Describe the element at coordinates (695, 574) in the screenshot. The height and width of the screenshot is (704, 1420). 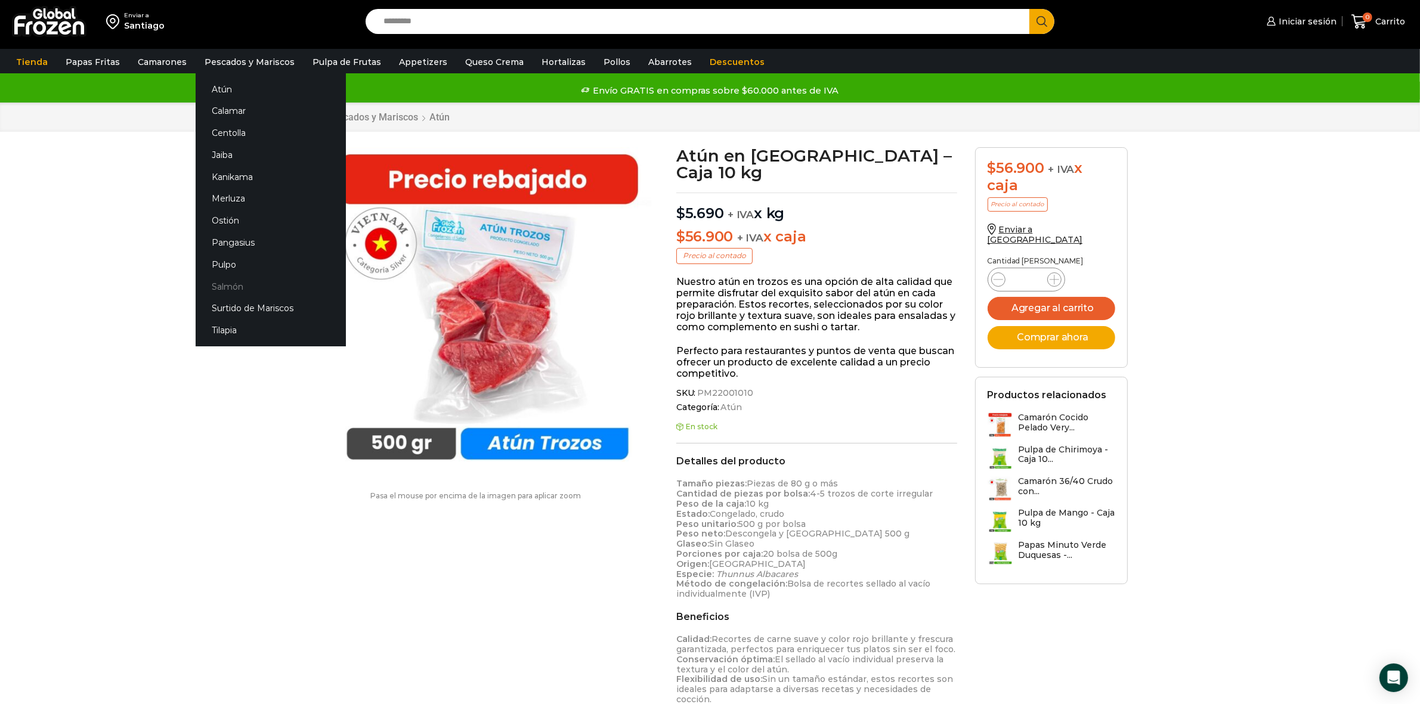
I see `strong: Especie:` at that location.